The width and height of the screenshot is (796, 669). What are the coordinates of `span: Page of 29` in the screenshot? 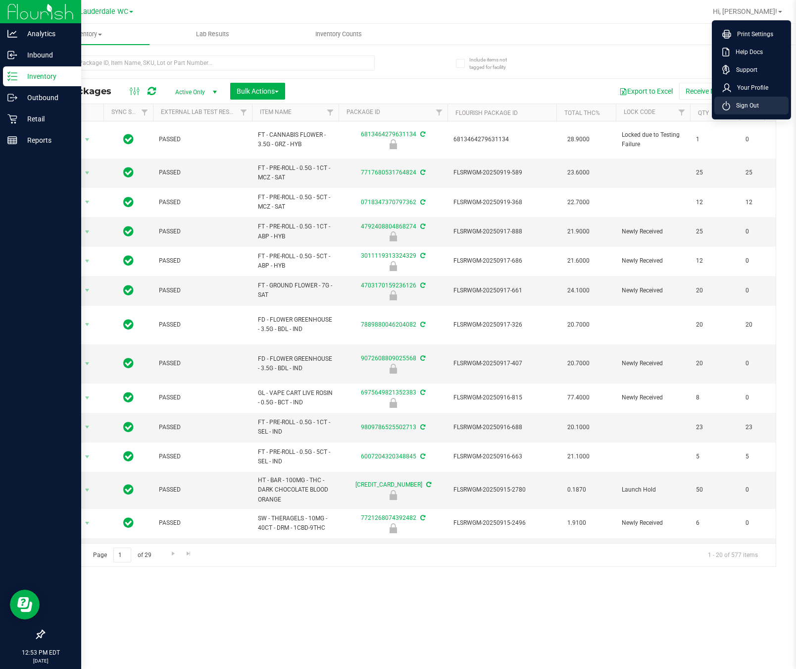 It's located at (122, 555).